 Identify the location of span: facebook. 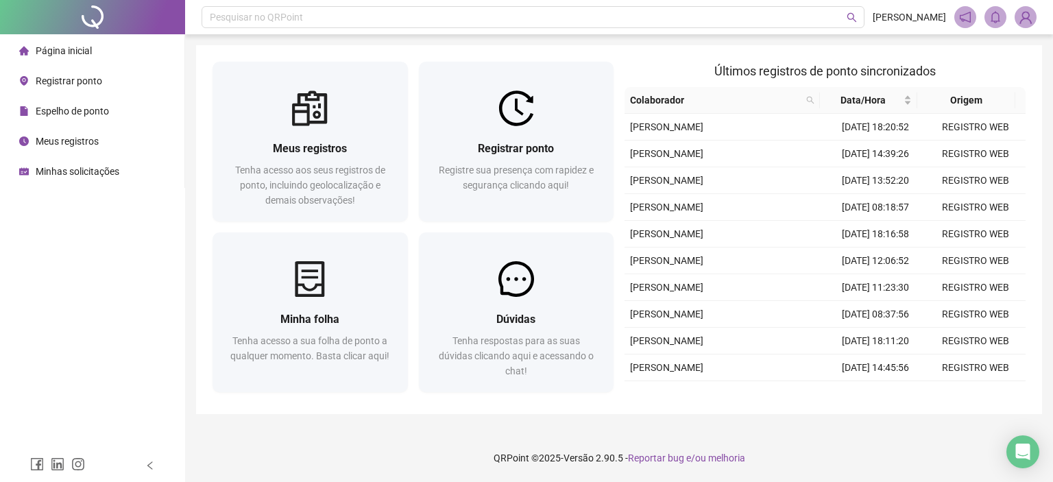
(37, 464).